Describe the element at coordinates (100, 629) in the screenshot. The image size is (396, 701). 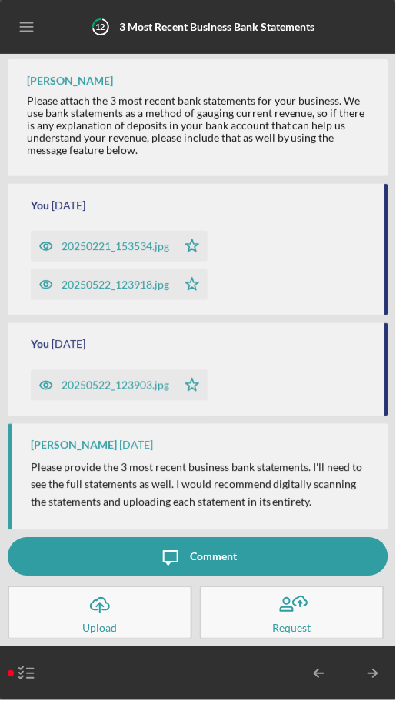
I see `div: Upload` at that location.